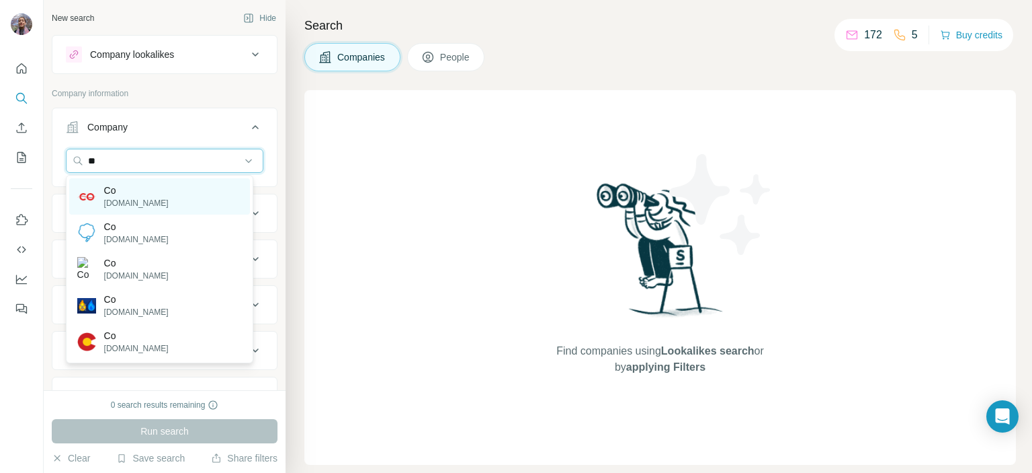 The width and height of the screenshot is (1032, 473). Describe the element at coordinates (115, 396) in the screenshot. I see `div: Technologies` at that location.